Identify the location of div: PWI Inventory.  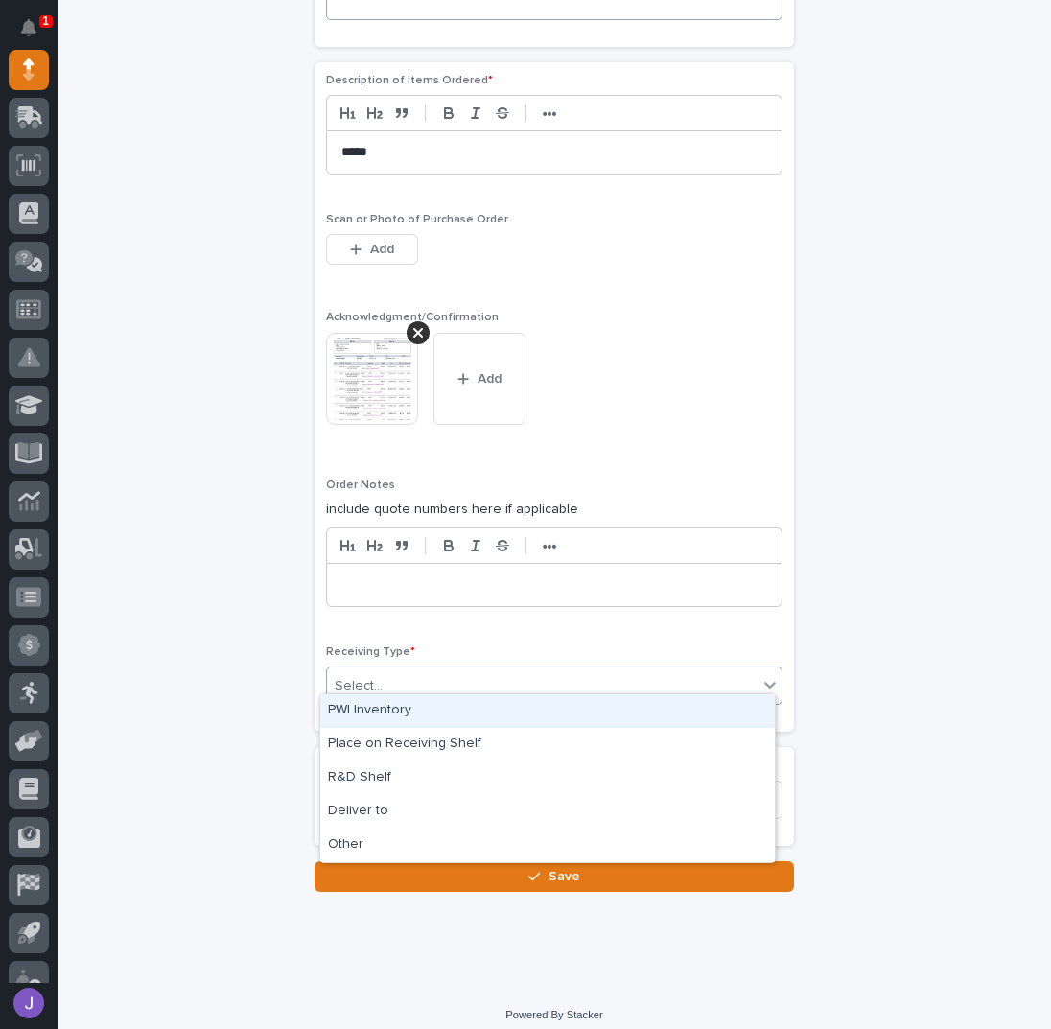
(548, 711).